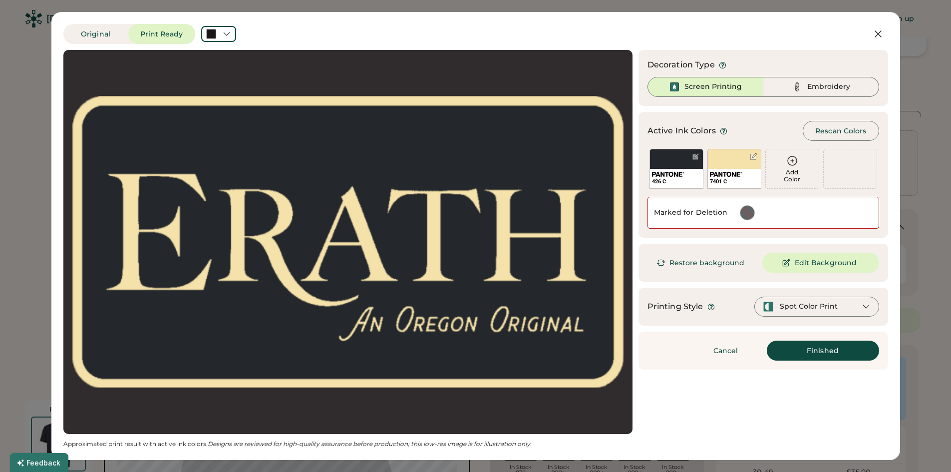  I want to click on button: Finished, so click(822, 350).